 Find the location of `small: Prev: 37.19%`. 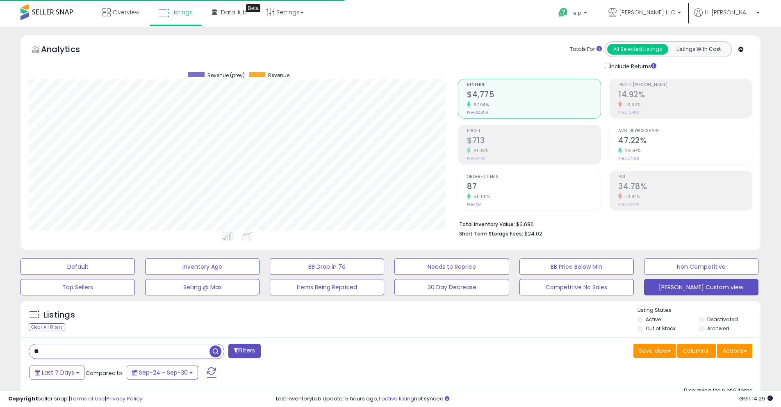

small: Prev: 37.19% is located at coordinates (629, 158).